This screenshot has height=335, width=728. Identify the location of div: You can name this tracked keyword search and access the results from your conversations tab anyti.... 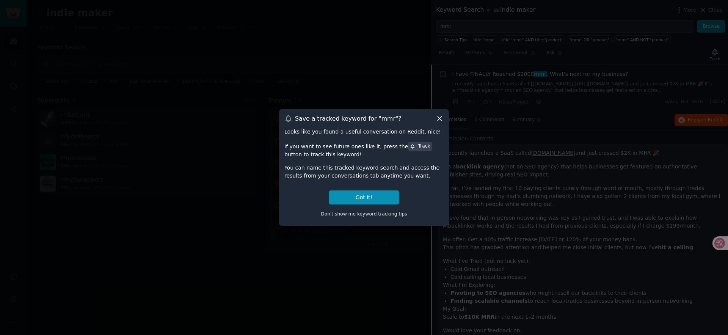
(364, 172).